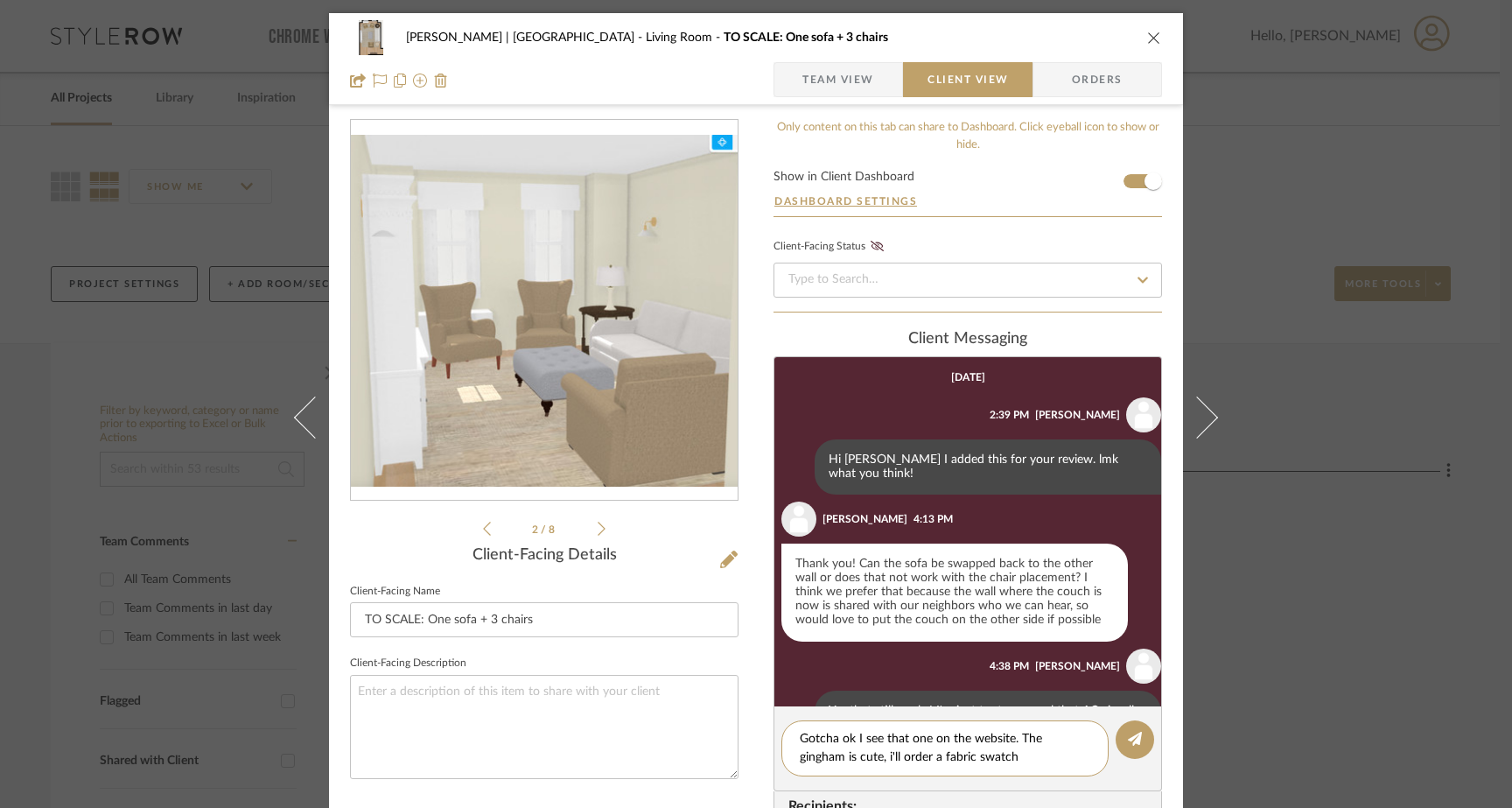 Image resolution: width=1512 pixels, height=808 pixels. What do you see at coordinates (684, 38) in the screenshot?
I see `span: Living Room` at bounding box center [684, 38].